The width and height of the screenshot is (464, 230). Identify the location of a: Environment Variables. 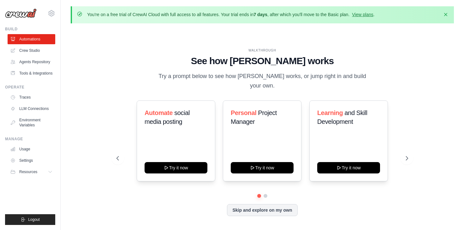
(31, 122).